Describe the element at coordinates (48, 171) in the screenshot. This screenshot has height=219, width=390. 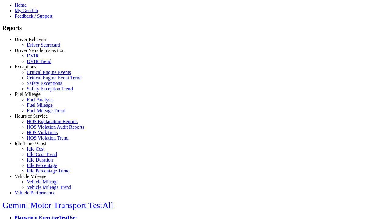
I see `a: Idle Percentage Trend` at that location.